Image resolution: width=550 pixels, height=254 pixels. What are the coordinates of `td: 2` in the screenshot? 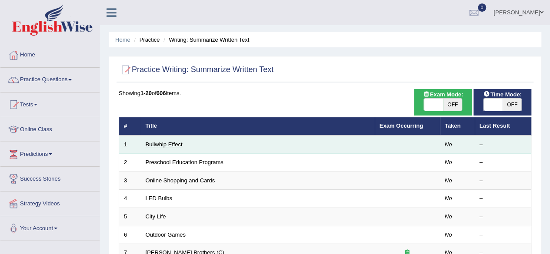 It's located at (130, 163).